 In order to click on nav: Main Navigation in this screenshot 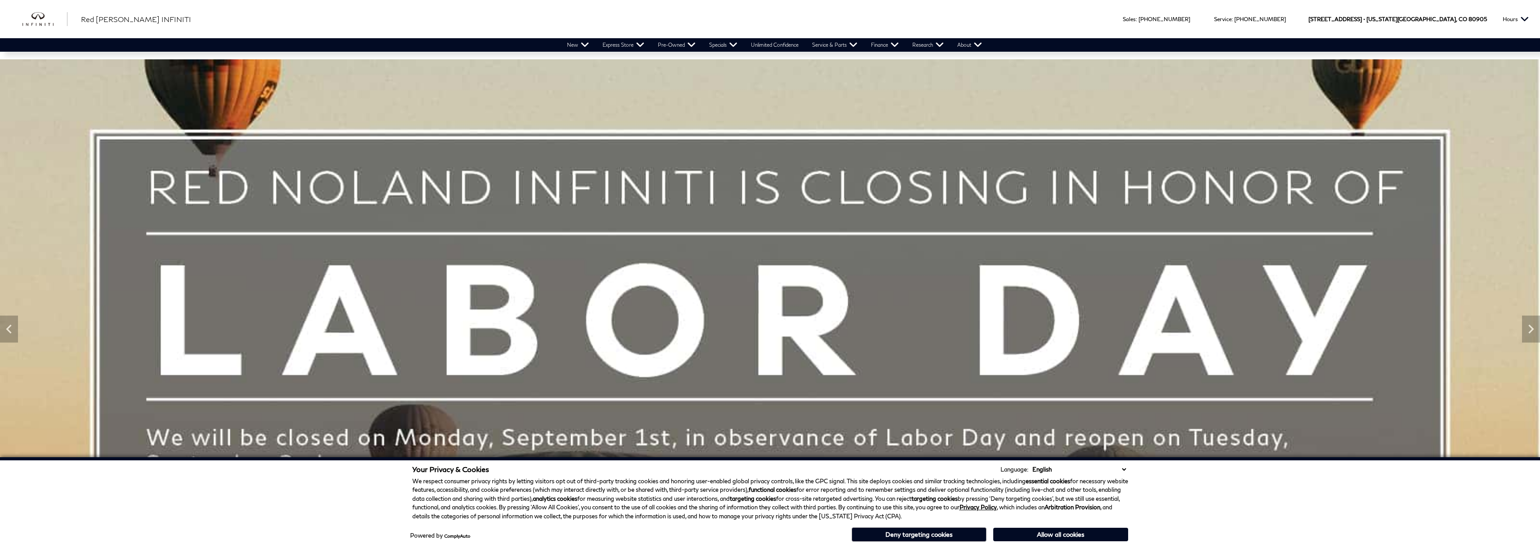, I will do `click(774, 45)`.